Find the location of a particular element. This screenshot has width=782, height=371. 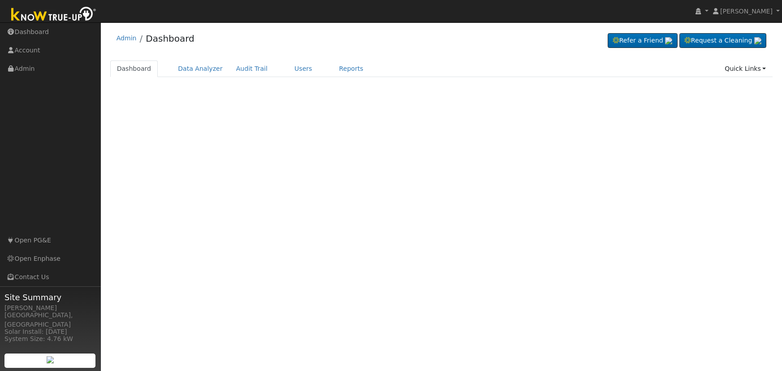

div: System Size: 4.76 kW is located at coordinates (50, 339).